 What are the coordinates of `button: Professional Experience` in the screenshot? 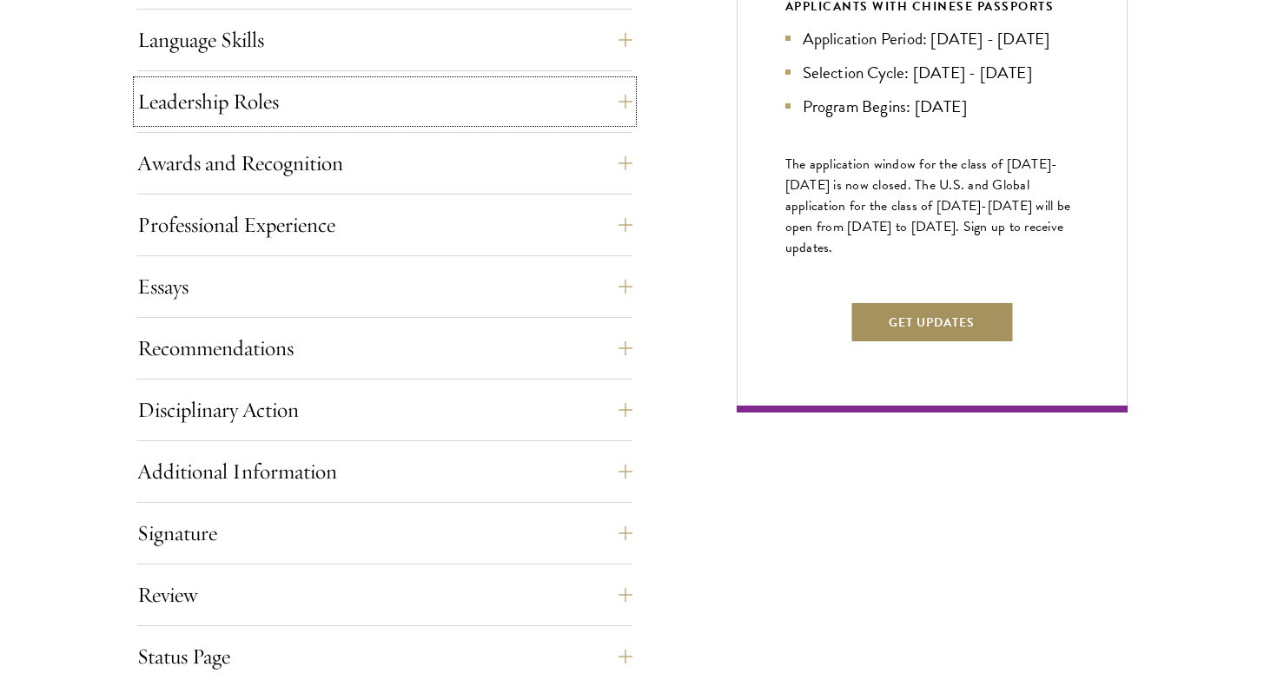 It's located at (385, 225).